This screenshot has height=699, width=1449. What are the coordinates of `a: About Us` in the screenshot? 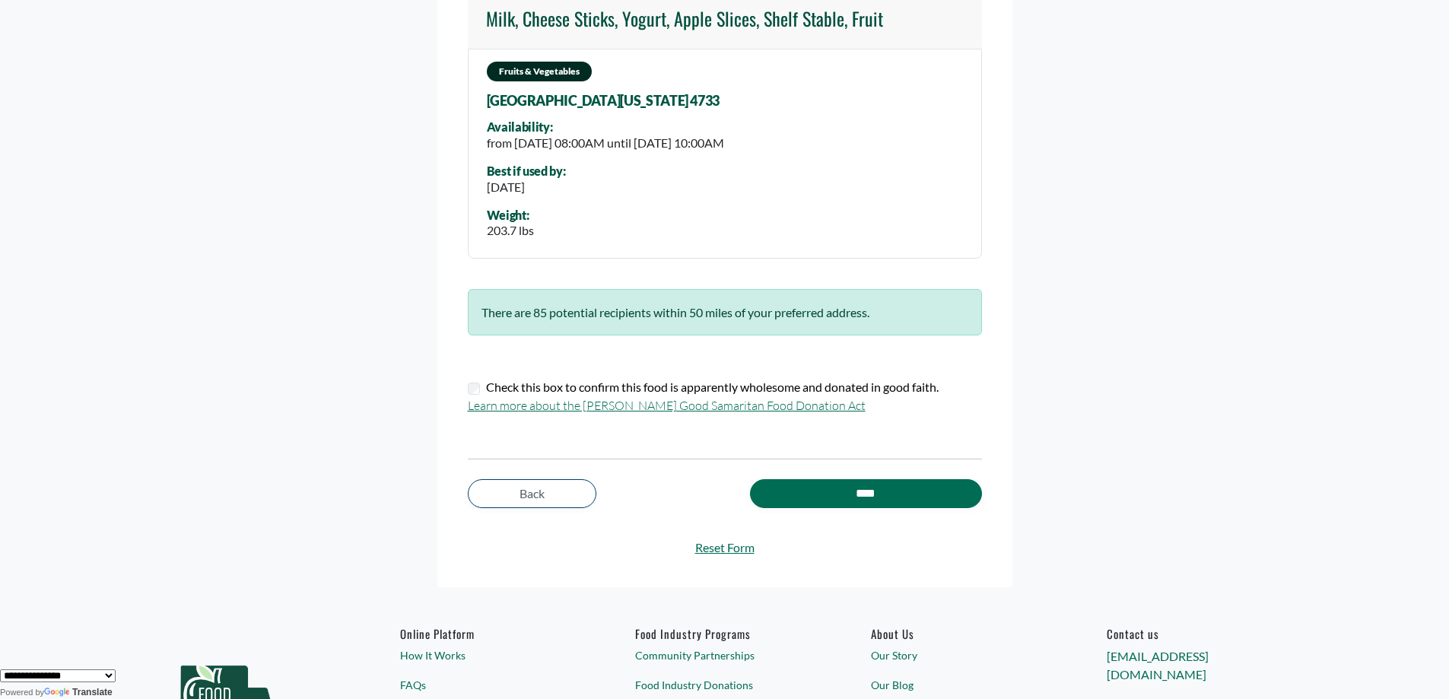 It's located at (960, 634).